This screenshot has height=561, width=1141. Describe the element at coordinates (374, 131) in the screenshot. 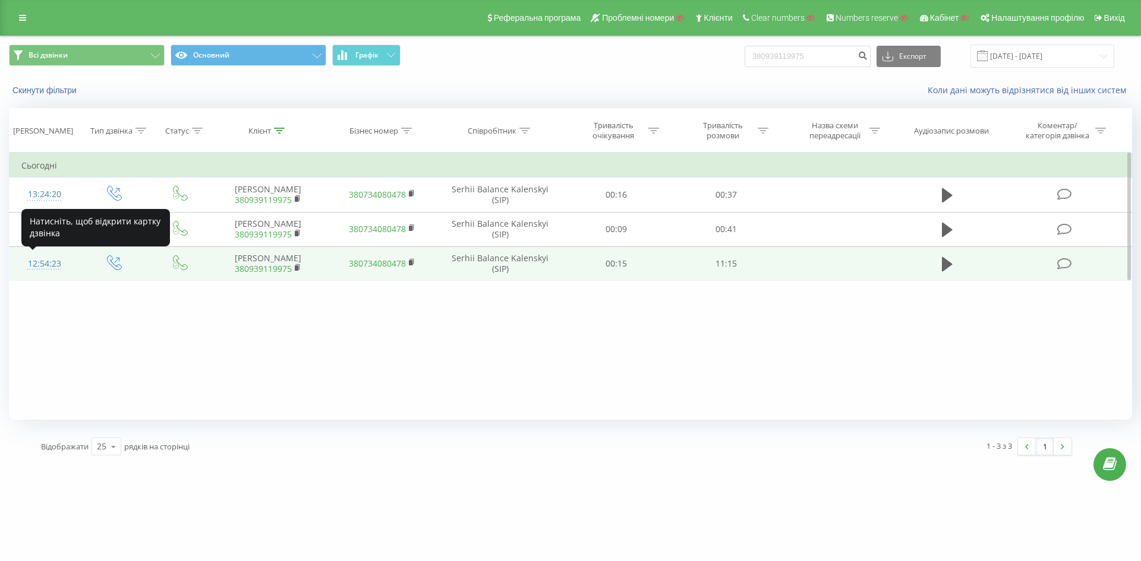

I see `div: Бізнес номер` at that location.